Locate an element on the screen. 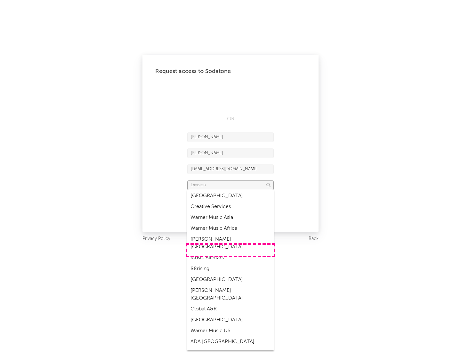 The height and width of the screenshot is (352, 461). div: OR is located at coordinates (230, 119).